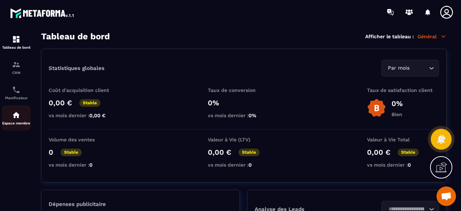 This screenshot has height=211, width=461. Describe the element at coordinates (85, 90) in the screenshot. I see `p: Coût d'acquisition client` at that location.